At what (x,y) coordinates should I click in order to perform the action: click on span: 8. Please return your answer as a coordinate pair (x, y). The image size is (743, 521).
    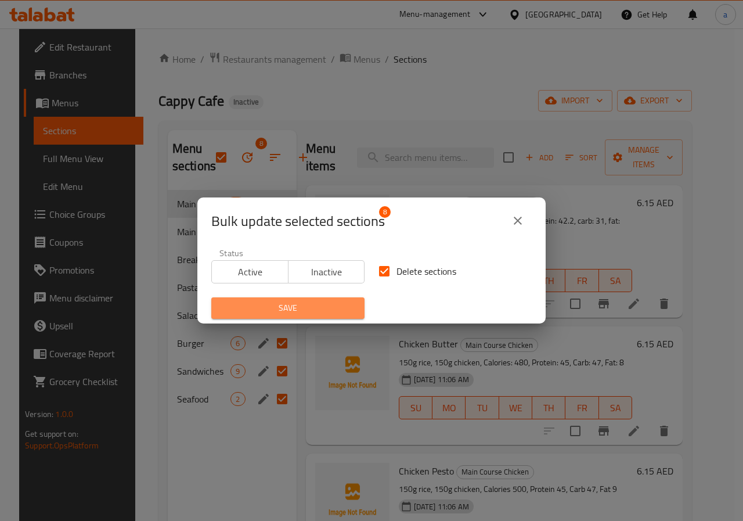
    Looking at the image, I should click on (385, 212).